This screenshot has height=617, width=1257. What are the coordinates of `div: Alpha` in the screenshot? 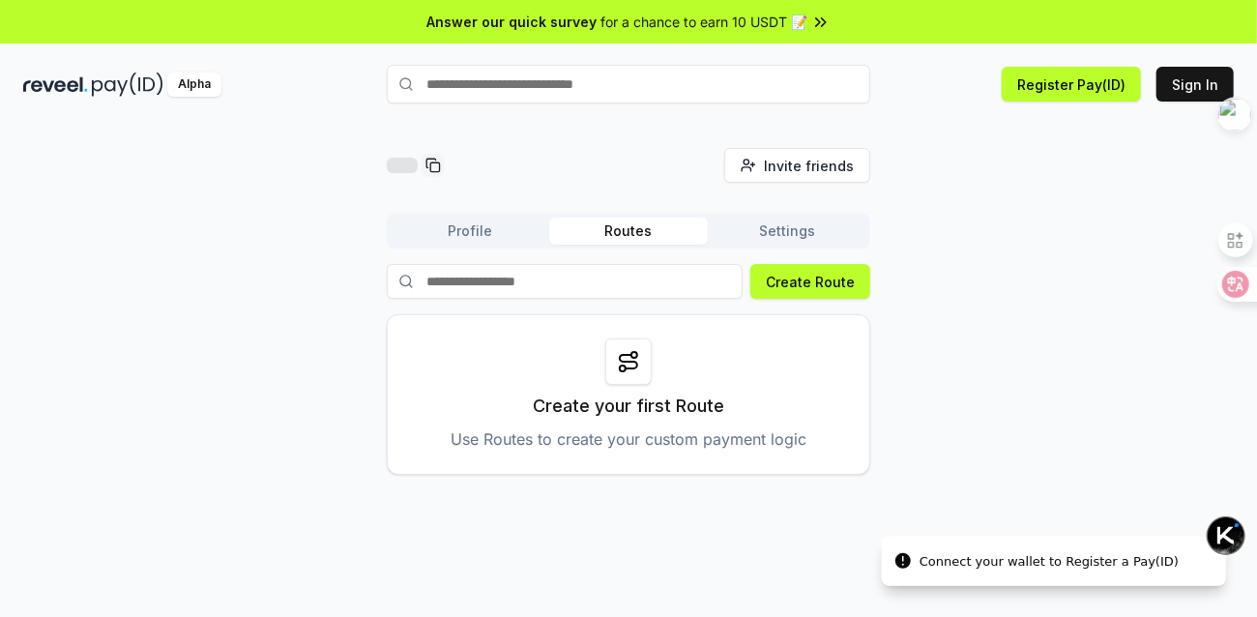 It's located at (194, 84).